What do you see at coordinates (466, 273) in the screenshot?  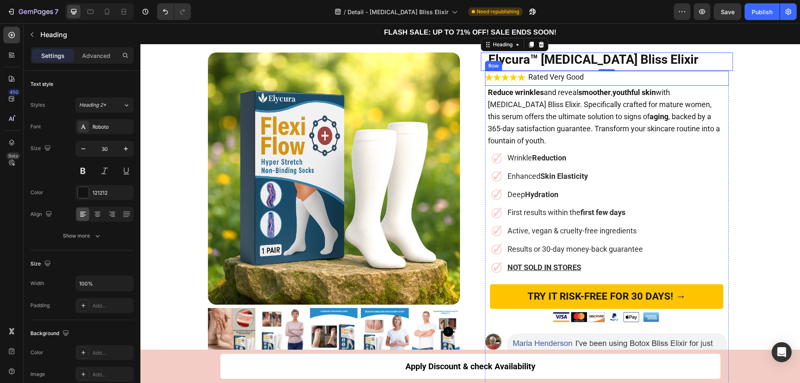 I see `a: TRY IT RISK-FREE FOR 30 DAYS! →` at bounding box center [466, 273].